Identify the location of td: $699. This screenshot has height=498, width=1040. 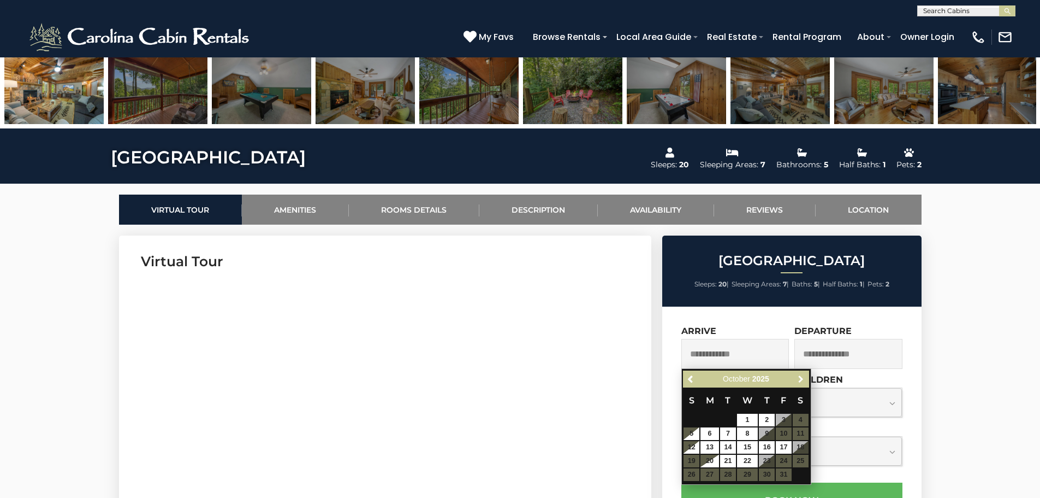
(748, 447).